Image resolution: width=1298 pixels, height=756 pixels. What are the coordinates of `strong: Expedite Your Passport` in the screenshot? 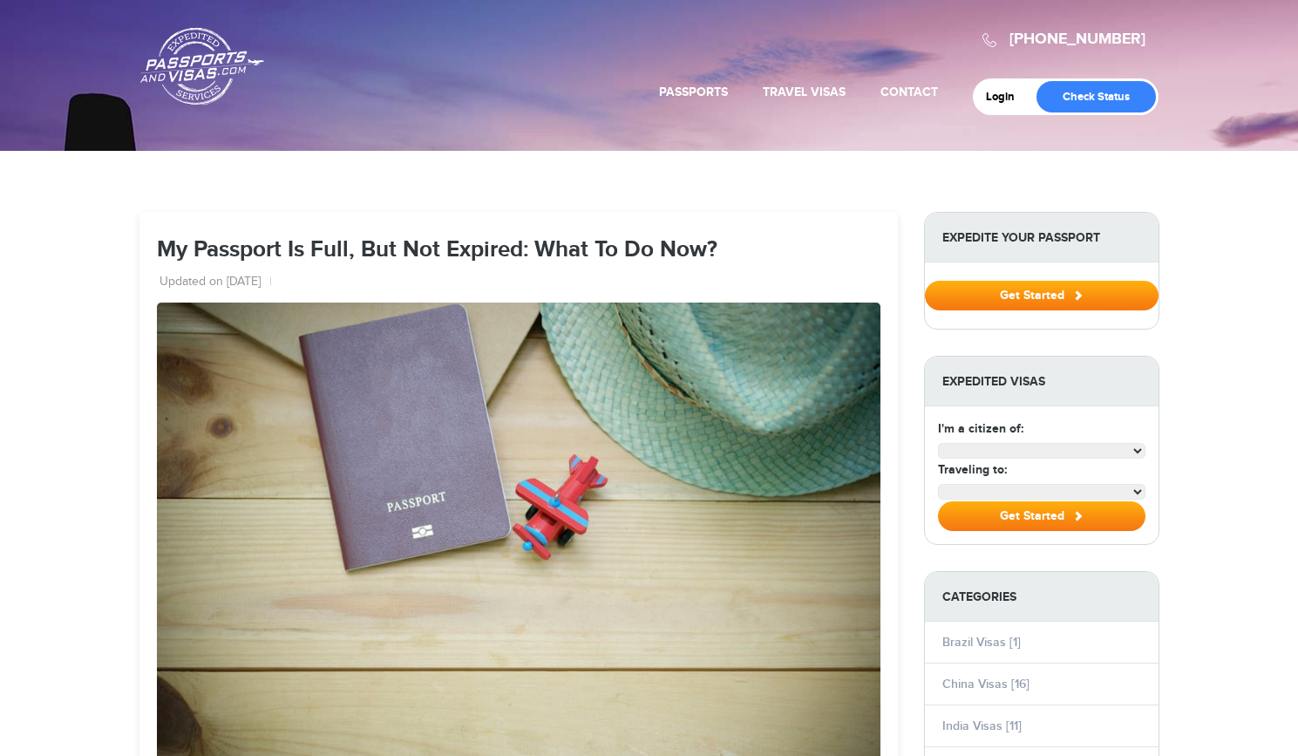 It's located at (1042, 237).